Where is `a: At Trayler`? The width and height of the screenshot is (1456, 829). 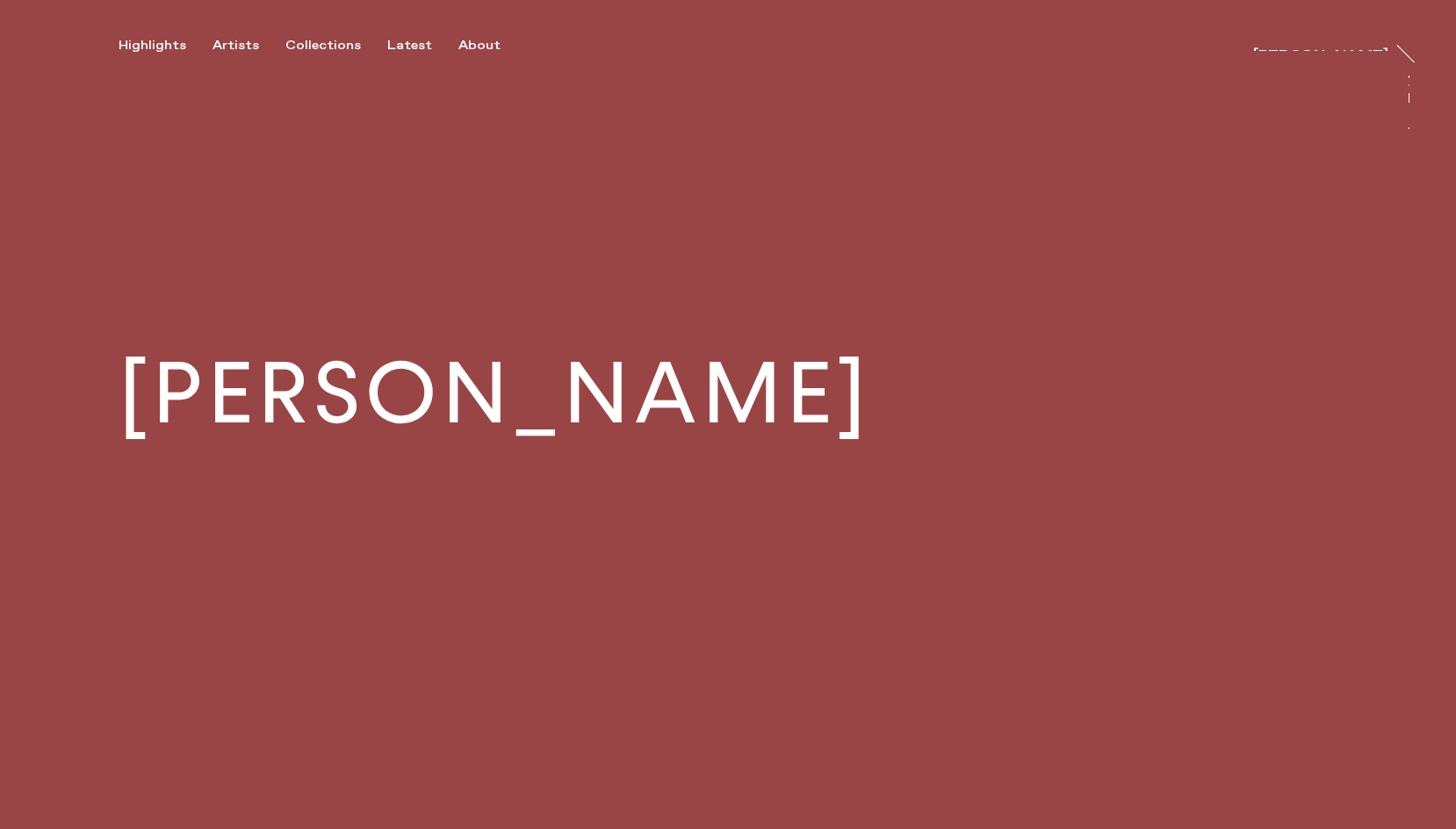 a: At Trayler is located at coordinates (1417, 108).